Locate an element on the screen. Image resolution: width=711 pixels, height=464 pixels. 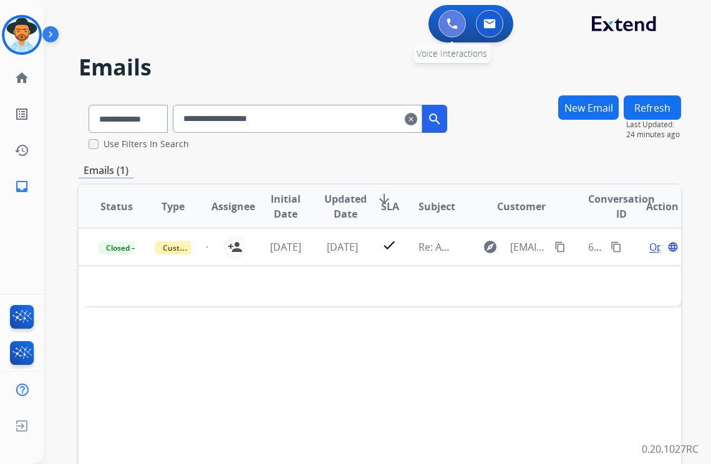
h2: Emails is located at coordinates (380, 67).